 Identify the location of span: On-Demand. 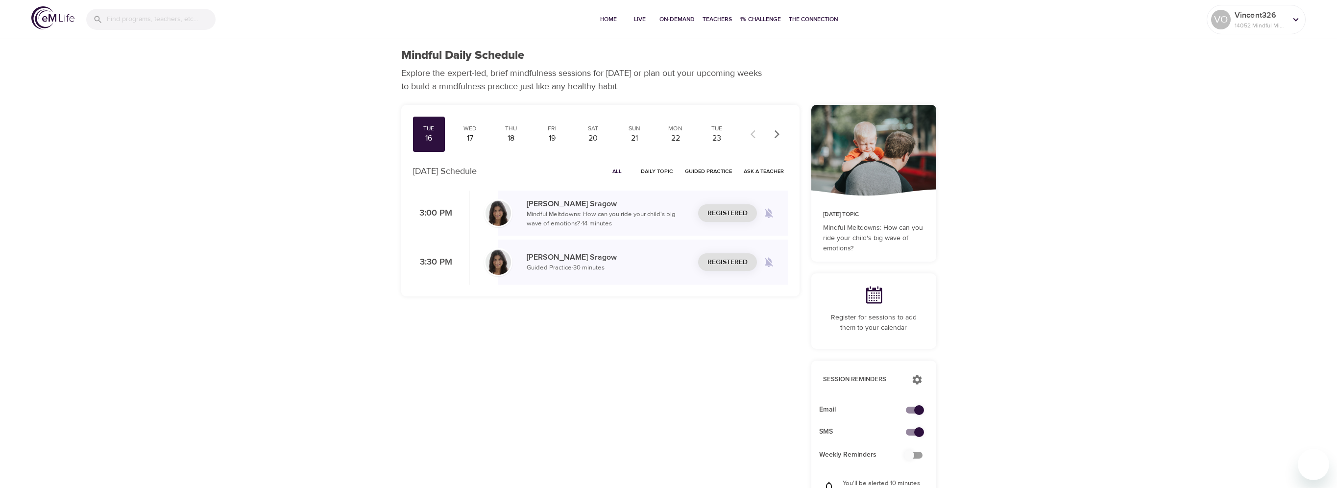
(677, 19).